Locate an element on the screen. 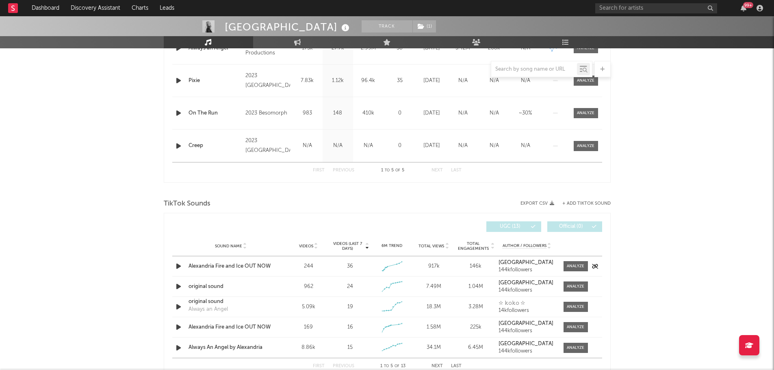  div: 14k followers is located at coordinates (527, 311).